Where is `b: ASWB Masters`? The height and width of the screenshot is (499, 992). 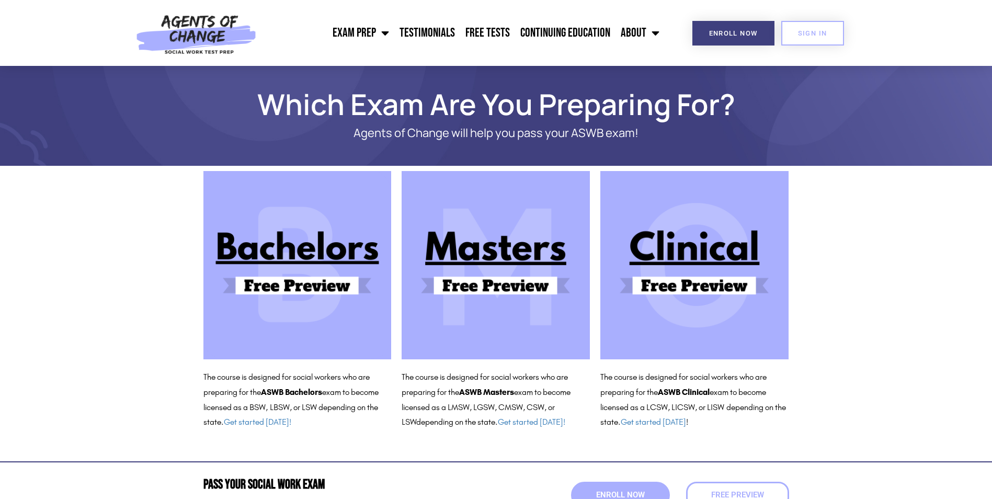
b: ASWB Masters is located at coordinates (486, 391).